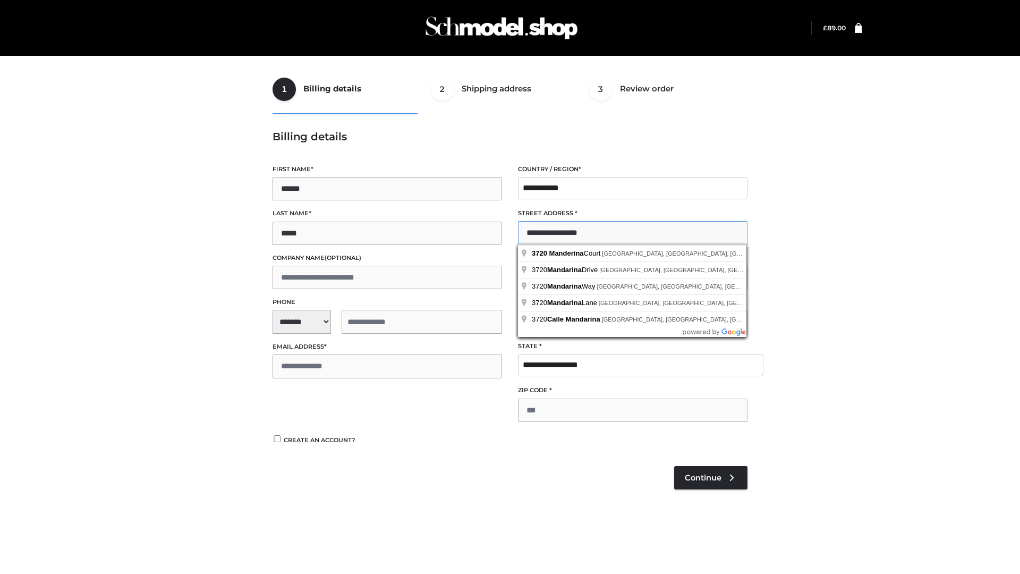 This screenshot has height=574, width=1020. Describe the element at coordinates (510, 137) in the screenshot. I see `h3: Billing details` at that location.